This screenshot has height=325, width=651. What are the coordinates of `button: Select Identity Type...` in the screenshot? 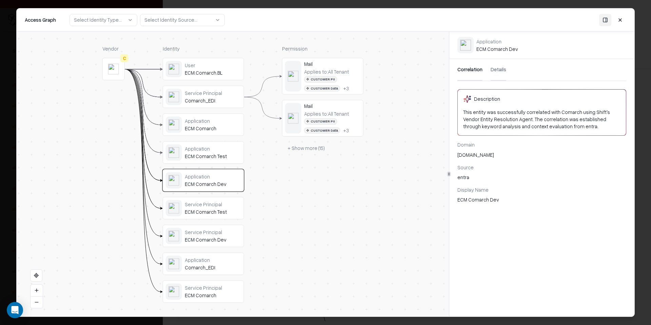 It's located at (103, 20).